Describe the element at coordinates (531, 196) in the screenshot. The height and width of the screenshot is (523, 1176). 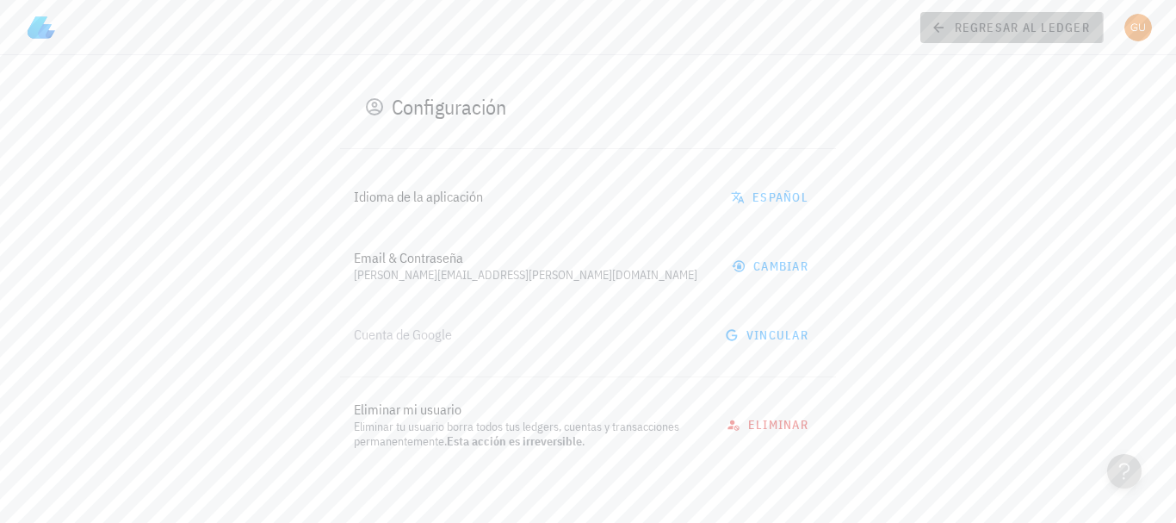
I see `div: Idioma de la aplicación` at that location.